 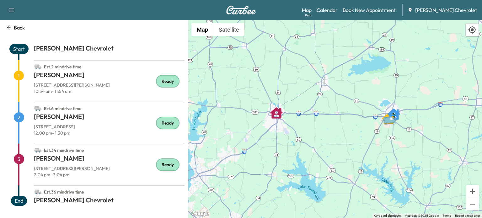 I want to click on button: Show street map, so click(x=202, y=29).